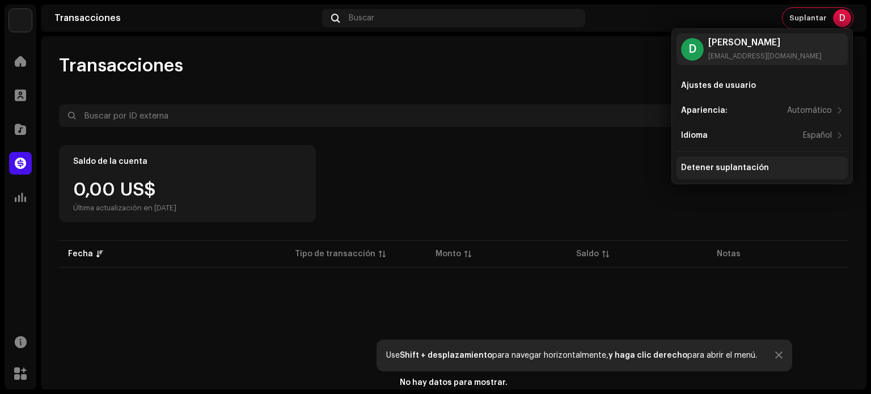 This screenshot has width=871, height=394. What do you see at coordinates (809, 111) in the screenshot?
I see `div: Automático` at bounding box center [809, 111].